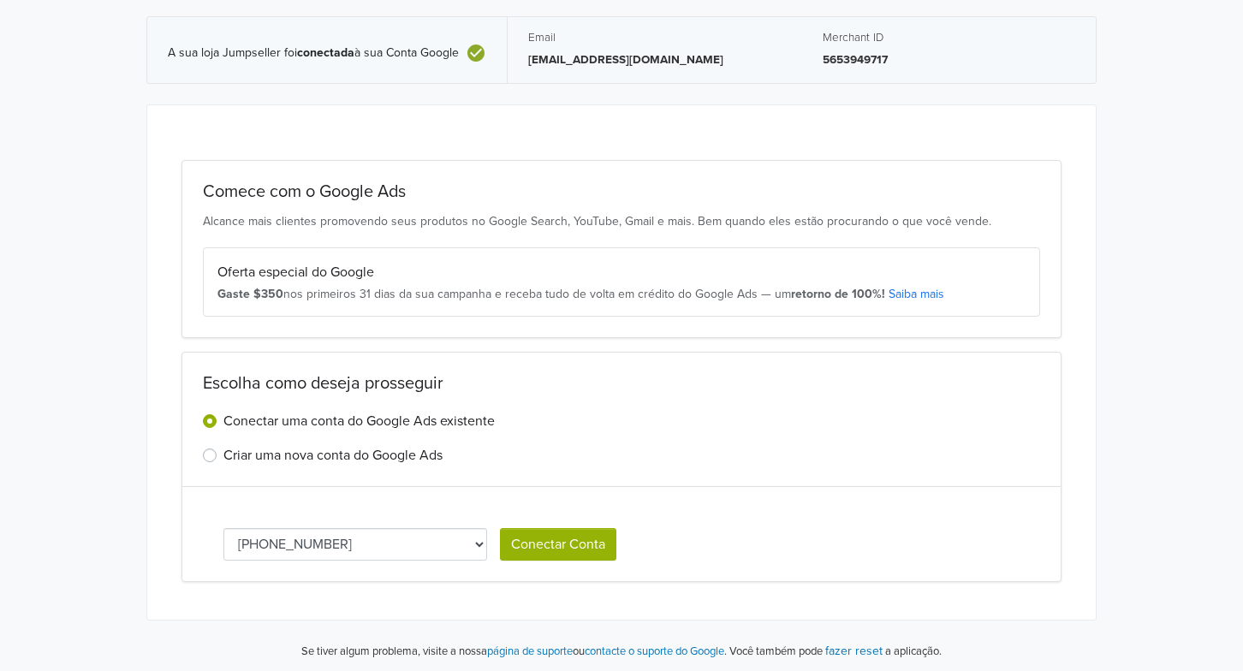 The height and width of the screenshot is (671, 1243). Describe the element at coordinates (834, 651) in the screenshot. I see `p: Você também pode a aplicação.` at that location.